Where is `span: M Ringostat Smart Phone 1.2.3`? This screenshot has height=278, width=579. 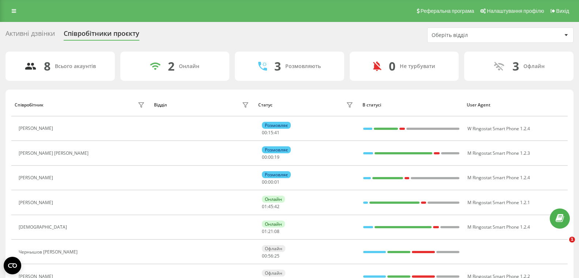
span: M Ringostat Smart Phone 1.2.3 is located at coordinates (499, 153).